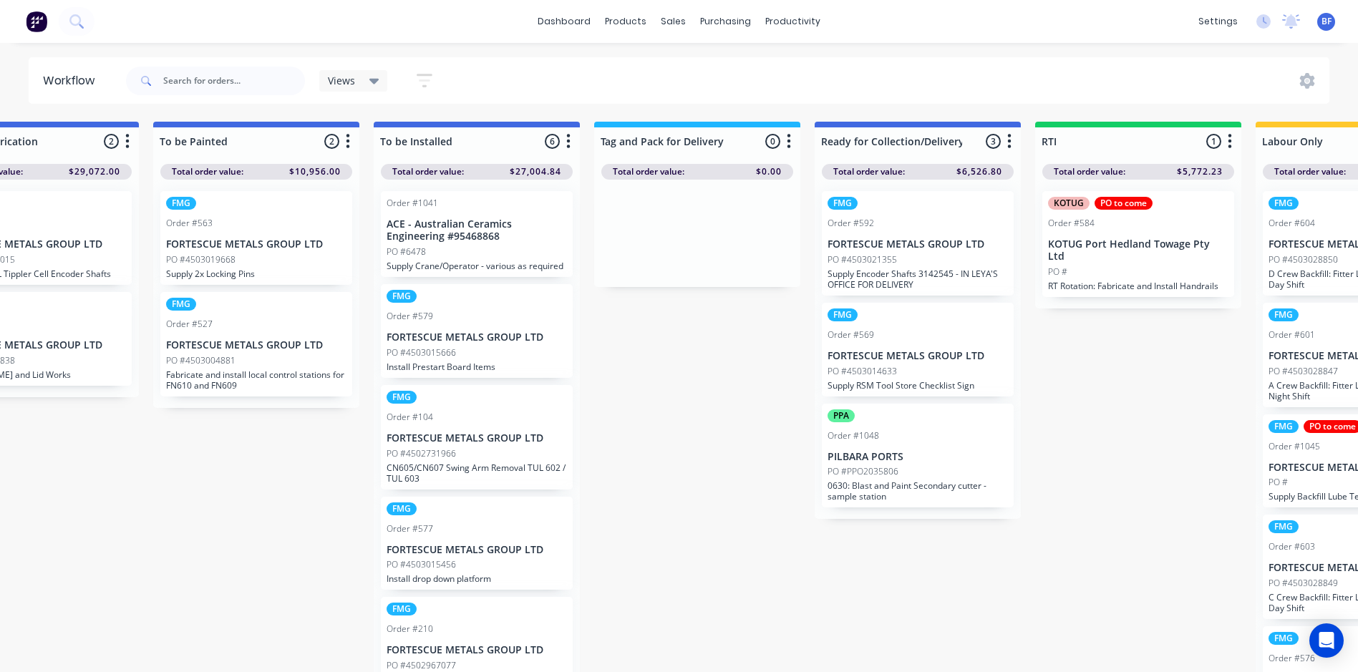 This screenshot has height=672, width=1358. I want to click on div: sales, so click(673, 21).